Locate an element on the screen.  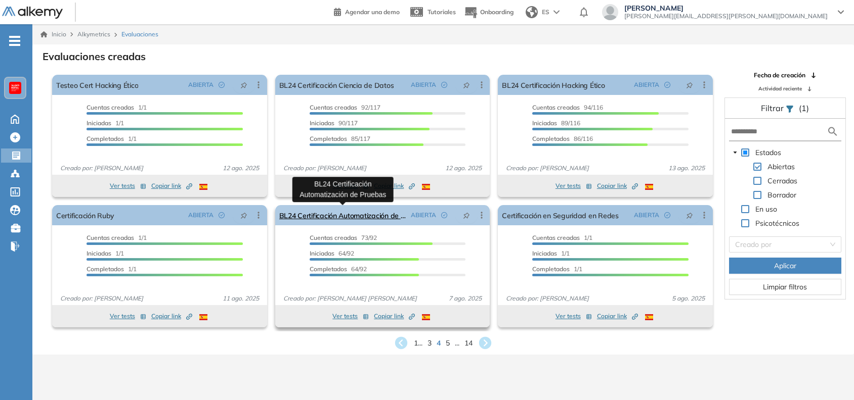
span: Borrador is located at coordinates (781, 195).